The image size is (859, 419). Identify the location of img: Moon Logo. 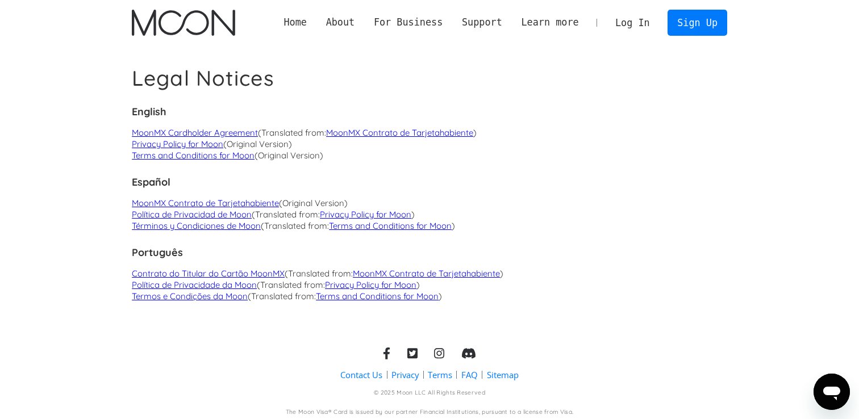
(183, 23).